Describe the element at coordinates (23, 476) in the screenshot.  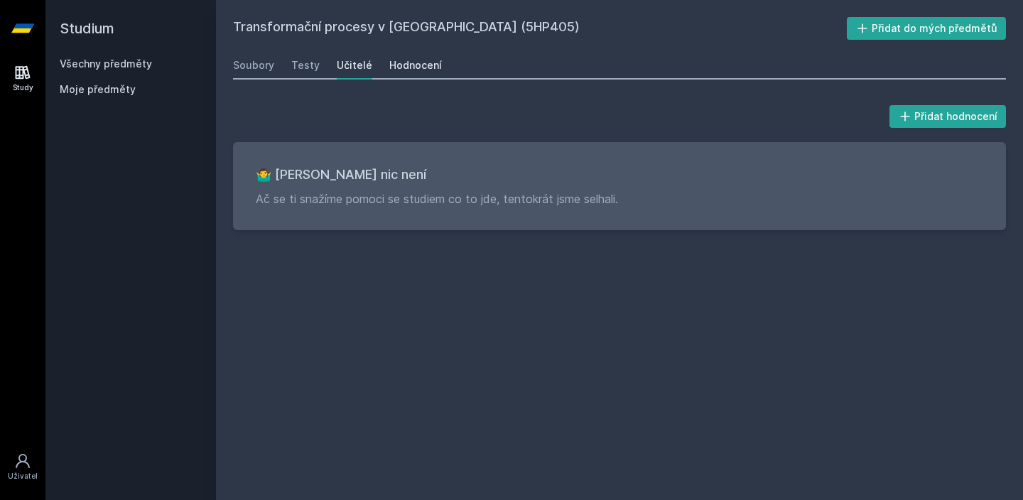
I see `div: Uživatel` at that location.